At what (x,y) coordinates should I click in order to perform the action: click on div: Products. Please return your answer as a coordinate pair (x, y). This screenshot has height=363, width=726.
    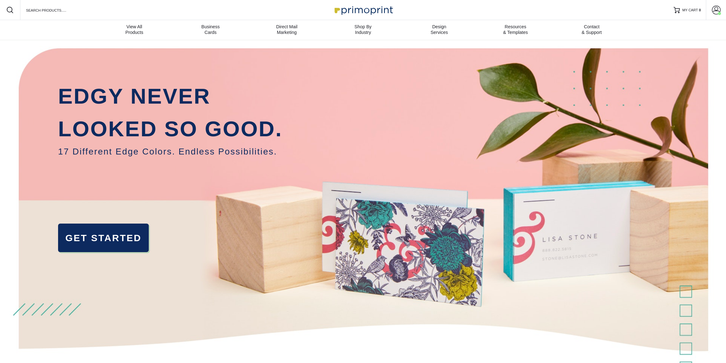
    Looking at the image, I should click on (134, 29).